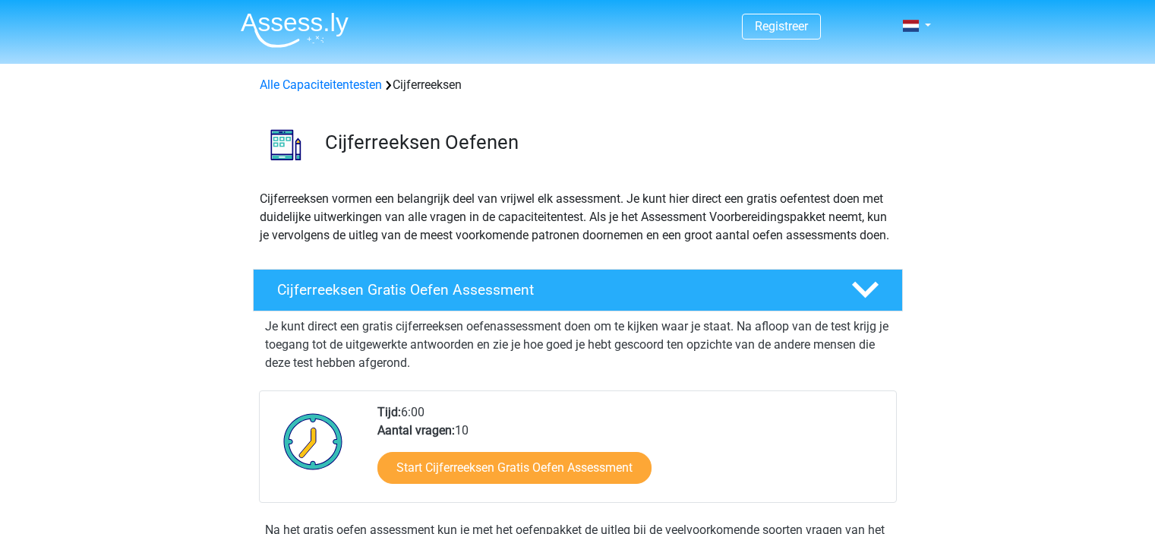  Describe the element at coordinates (313, 441) in the screenshot. I see `img: Klok` at that location.